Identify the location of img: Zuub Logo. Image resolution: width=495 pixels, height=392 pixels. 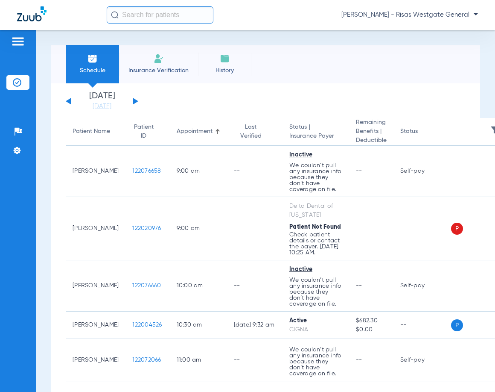
(32, 14).